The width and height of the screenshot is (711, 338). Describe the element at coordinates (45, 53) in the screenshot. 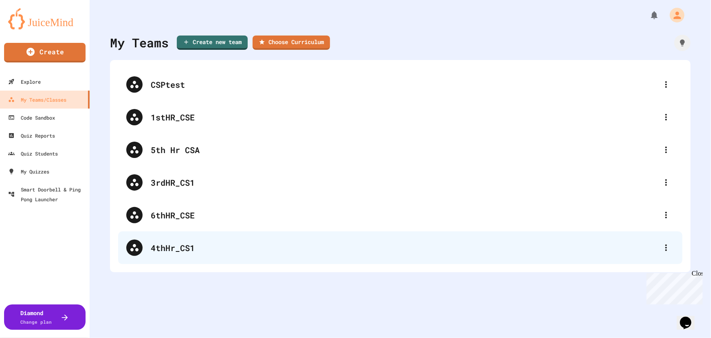

I see `a: Create` at that location.